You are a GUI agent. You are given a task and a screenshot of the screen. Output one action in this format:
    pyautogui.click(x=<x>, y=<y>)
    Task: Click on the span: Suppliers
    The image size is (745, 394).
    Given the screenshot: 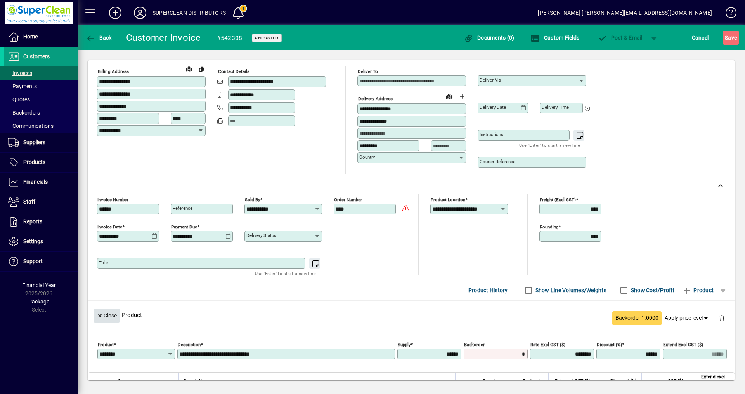 What is the action you would take?
    pyautogui.click(x=34, y=142)
    